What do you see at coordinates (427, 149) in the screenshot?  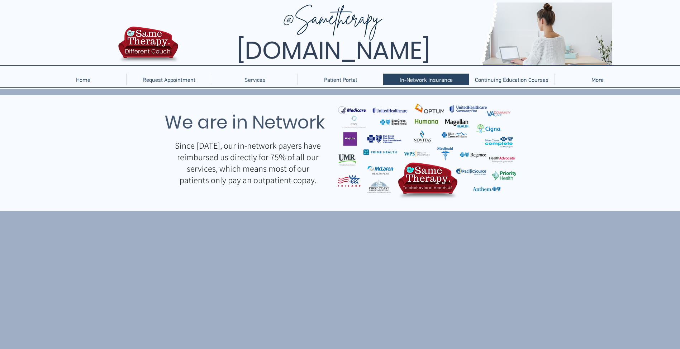 I see `img: TelebehavioralHealth.US In-Network Insurances` at bounding box center [427, 149].